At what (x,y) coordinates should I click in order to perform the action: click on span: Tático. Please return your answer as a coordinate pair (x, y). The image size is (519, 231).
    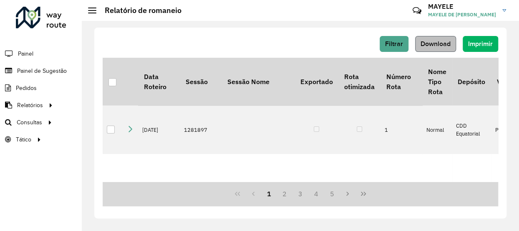
    Looking at the image, I should click on (23, 139).